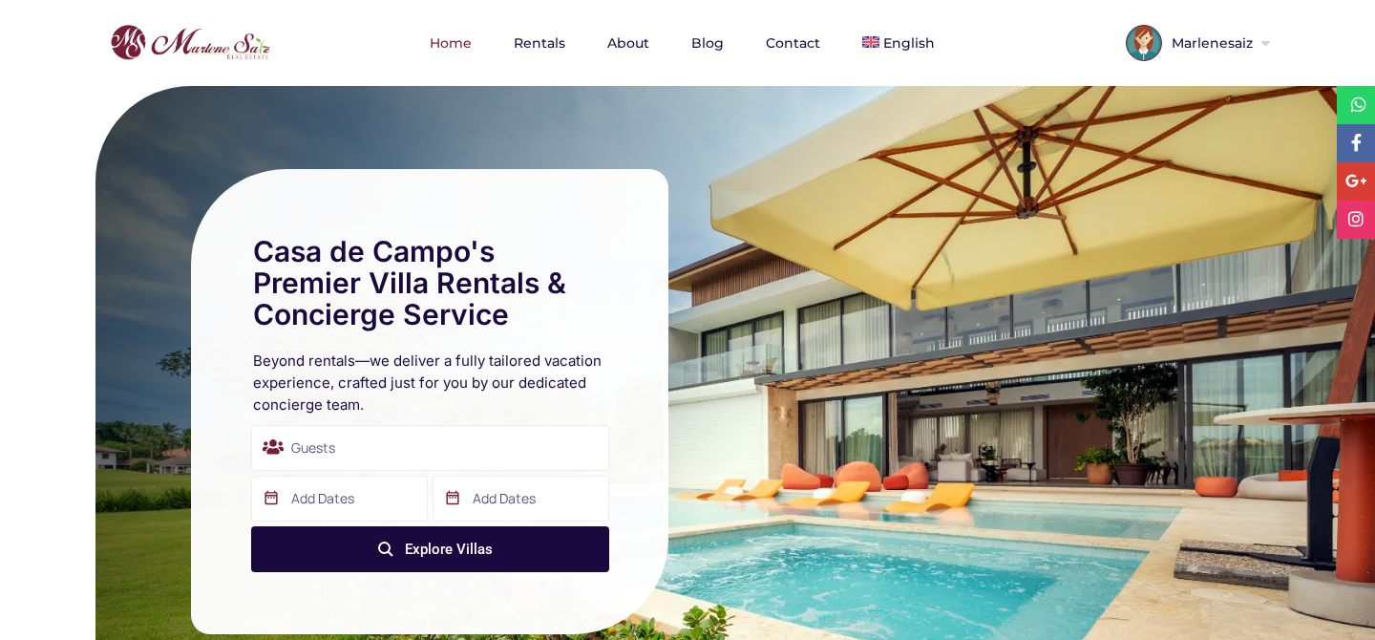 The image size is (1375, 640). Describe the element at coordinates (909, 43) in the screenshot. I see `span: English` at that location.